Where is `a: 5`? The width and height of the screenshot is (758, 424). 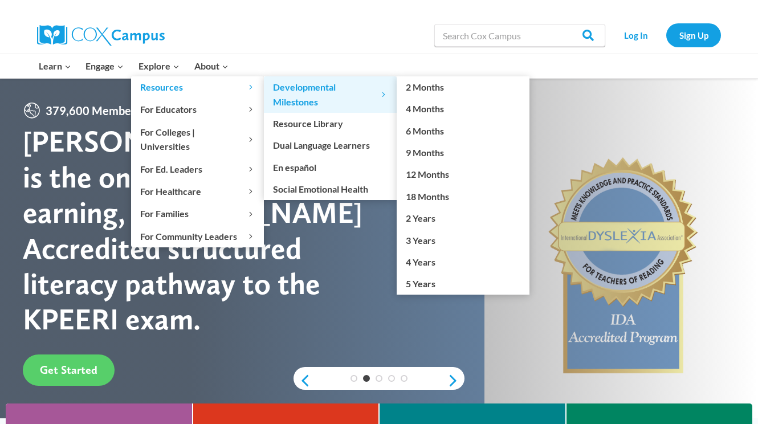
a: 5 is located at coordinates (404, 379).